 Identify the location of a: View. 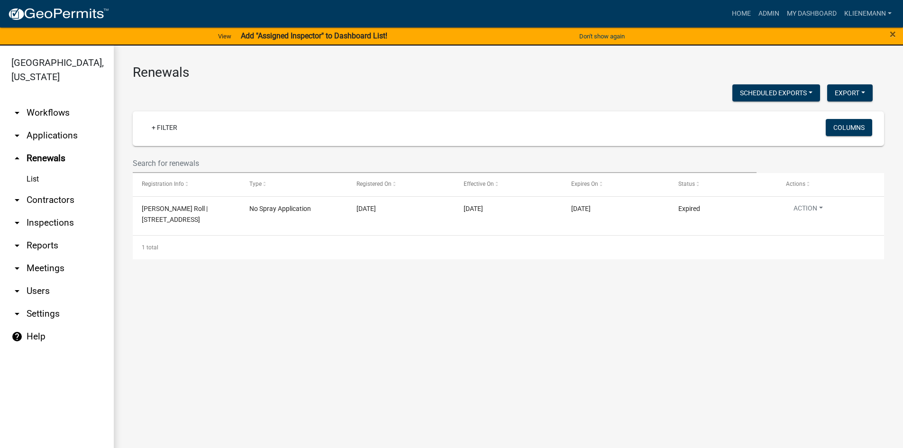
(225, 36).